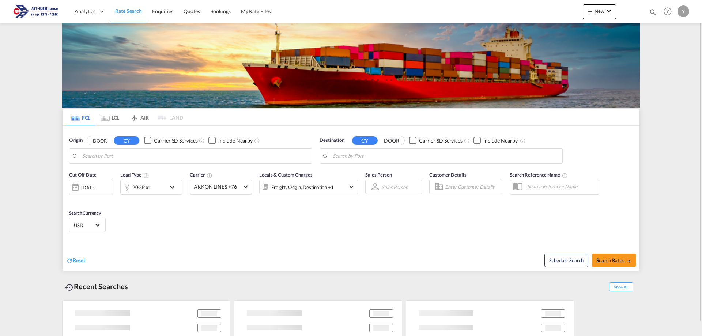  What do you see at coordinates (220, 11) in the screenshot?
I see `span: Bookings` at bounding box center [220, 11].